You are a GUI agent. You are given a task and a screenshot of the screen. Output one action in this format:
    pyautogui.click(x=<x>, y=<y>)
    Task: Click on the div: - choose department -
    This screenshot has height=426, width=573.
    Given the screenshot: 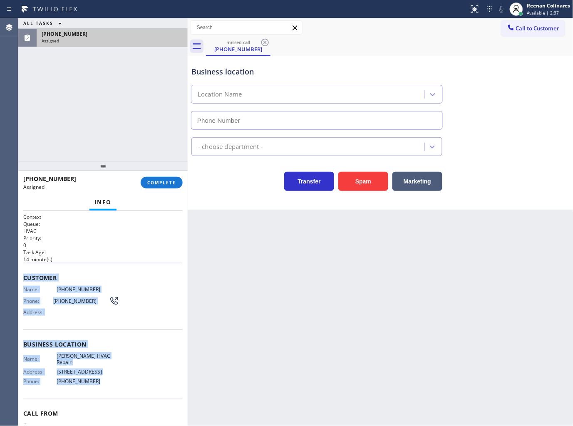 What is the action you would take?
    pyautogui.click(x=230, y=146)
    